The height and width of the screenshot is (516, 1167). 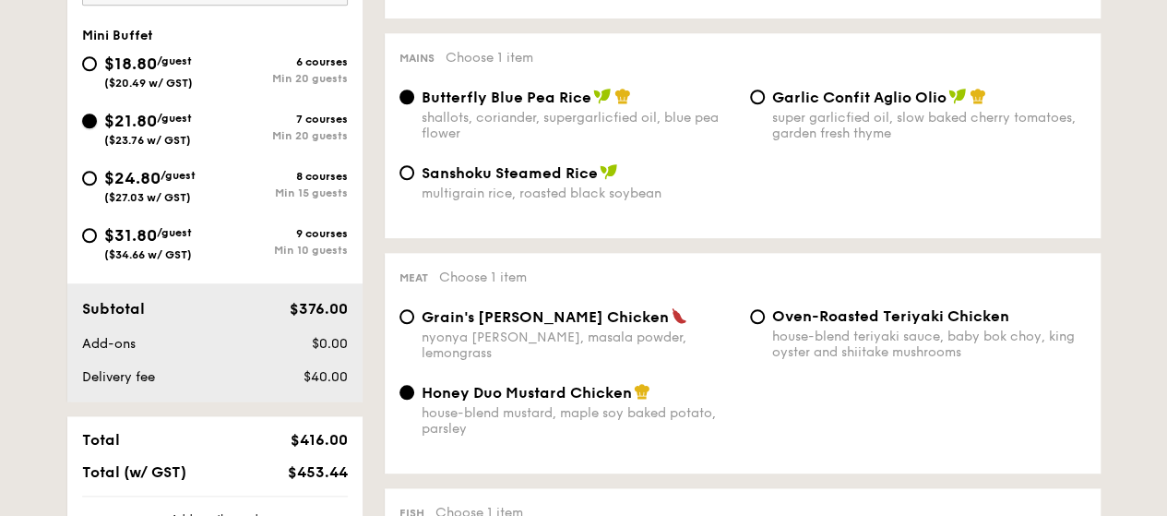 I want to click on div: super garlicfied oil, slow baked cherry tomatoes, garden fresh thyme, so click(x=929, y=125).